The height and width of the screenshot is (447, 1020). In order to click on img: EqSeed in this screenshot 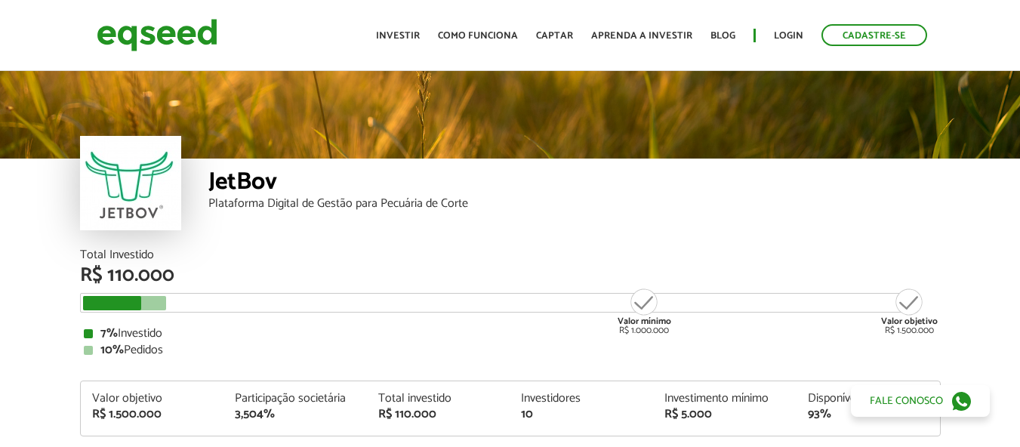, I will do `click(157, 35)`.